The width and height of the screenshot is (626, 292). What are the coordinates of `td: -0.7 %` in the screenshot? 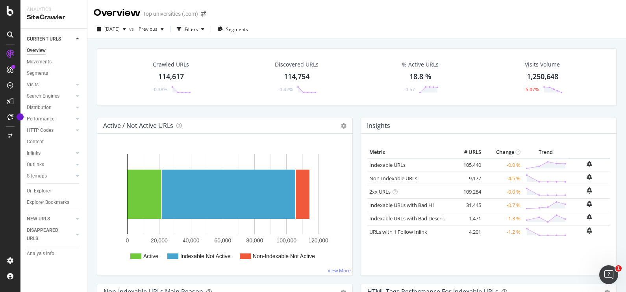 It's located at (503, 205).